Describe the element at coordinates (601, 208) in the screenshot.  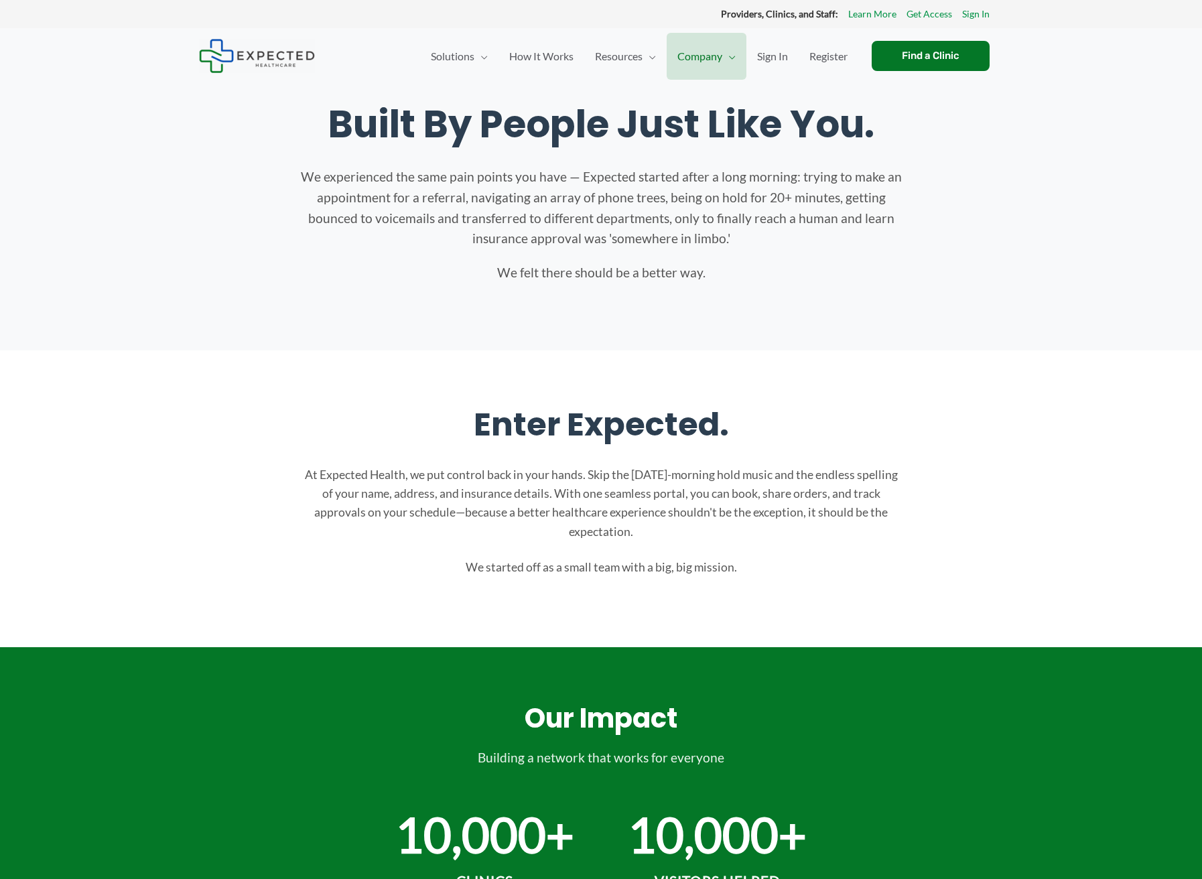
I see `p: We experienced the same pain points you have — Expected started after a long morning: trying to m...` at that location.